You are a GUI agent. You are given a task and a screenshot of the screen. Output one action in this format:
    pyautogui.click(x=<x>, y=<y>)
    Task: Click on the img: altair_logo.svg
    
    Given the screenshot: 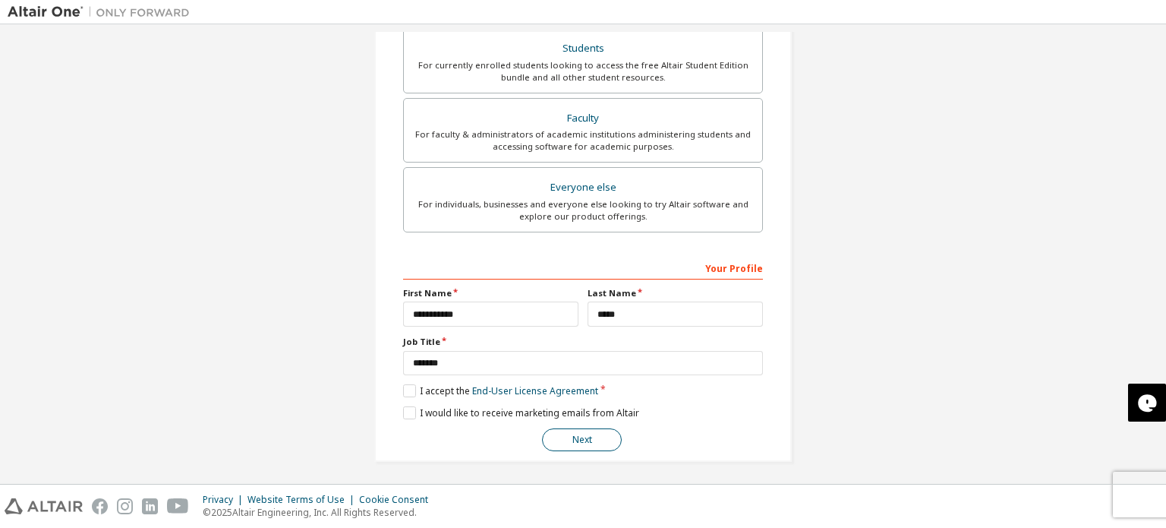 What is the action you would take?
    pyautogui.click(x=43, y=506)
    